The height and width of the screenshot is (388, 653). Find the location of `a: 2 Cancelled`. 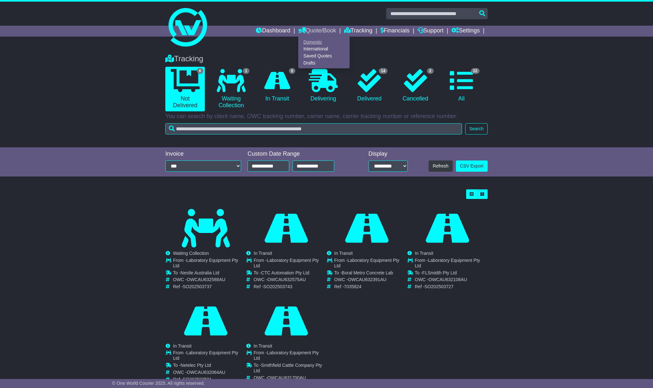

a: 2 Cancelled is located at coordinates (415, 86).